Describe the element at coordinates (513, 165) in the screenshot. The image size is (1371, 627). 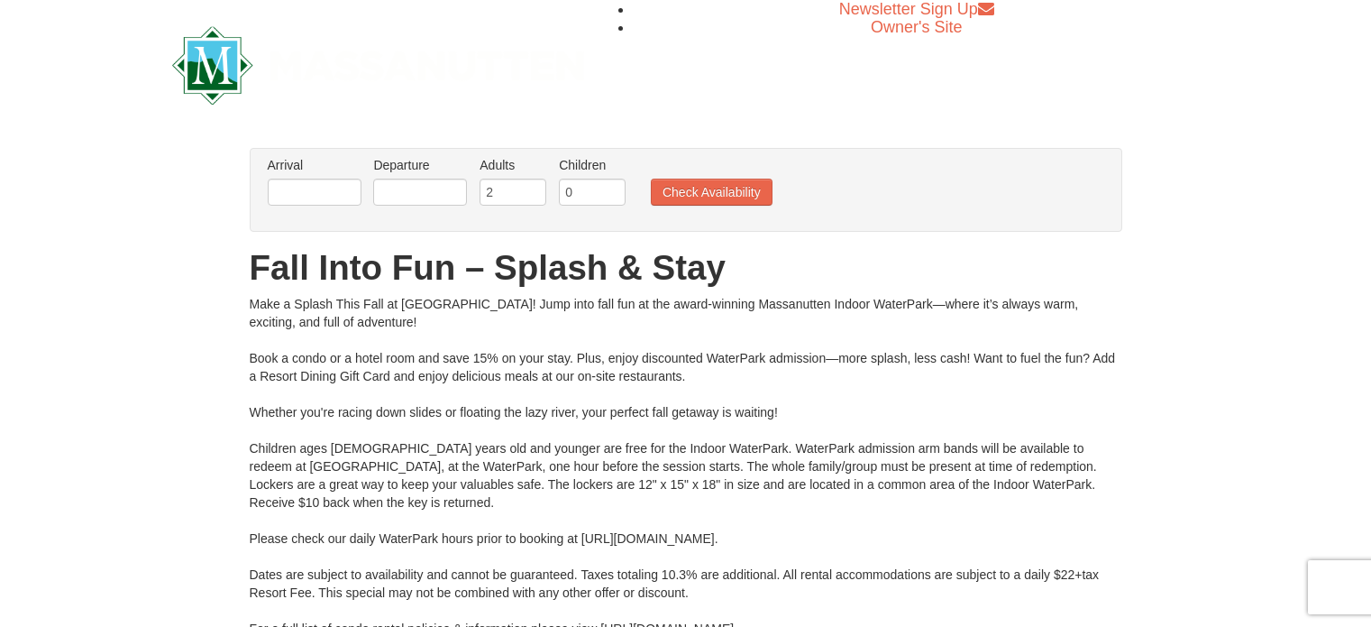
I see `label: Adults` at that location.